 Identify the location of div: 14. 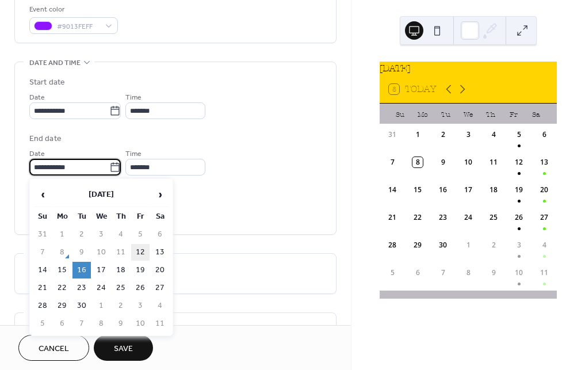
(392, 190).